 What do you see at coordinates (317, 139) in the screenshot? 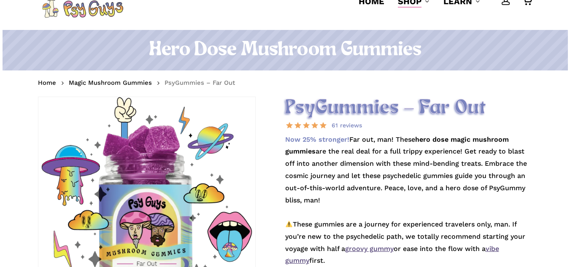
I see `strong: Now 25% stronger!` at bounding box center [317, 139].